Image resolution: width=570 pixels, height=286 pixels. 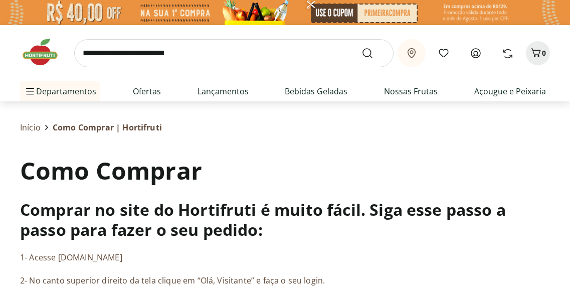 I want to click on a: Início, so click(x=30, y=127).